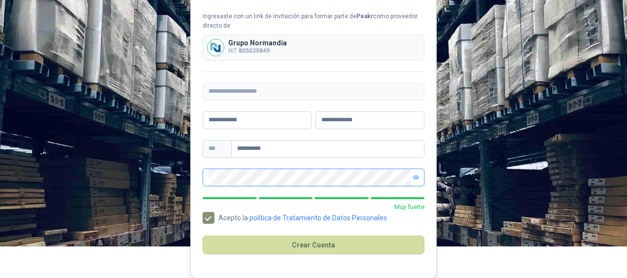 This screenshot has height=278, width=627. I want to click on a: política de Tratamiento de Datos Personales, so click(318, 218).